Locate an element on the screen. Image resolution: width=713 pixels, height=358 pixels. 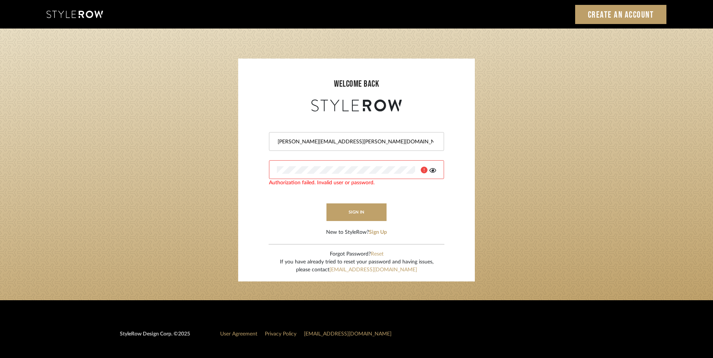
a: User Agreement is located at coordinates (239, 334).